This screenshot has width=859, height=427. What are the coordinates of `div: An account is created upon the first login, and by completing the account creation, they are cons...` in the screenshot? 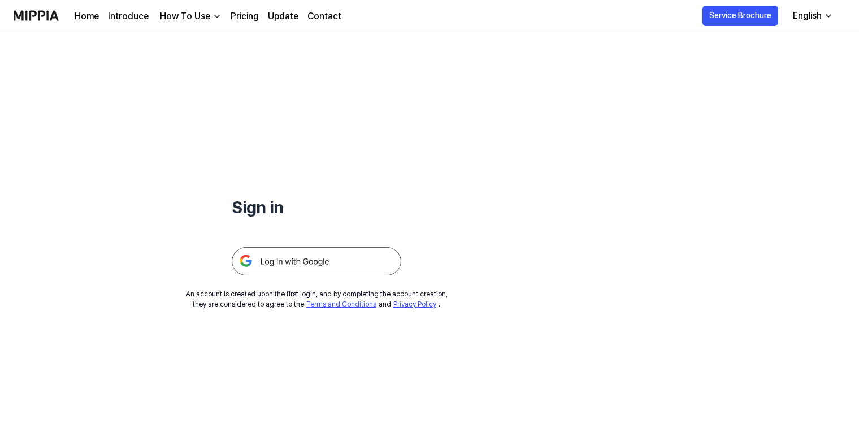 It's located at (317, 299).